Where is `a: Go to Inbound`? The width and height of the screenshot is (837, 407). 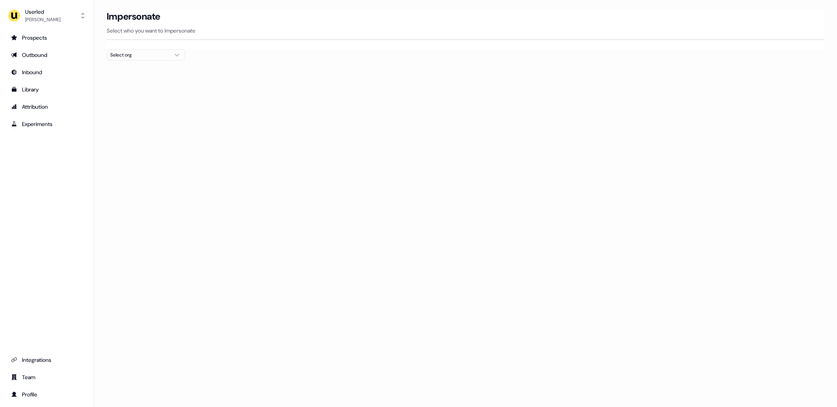
a: Go to Inbound is located at coordinates (47, 72).